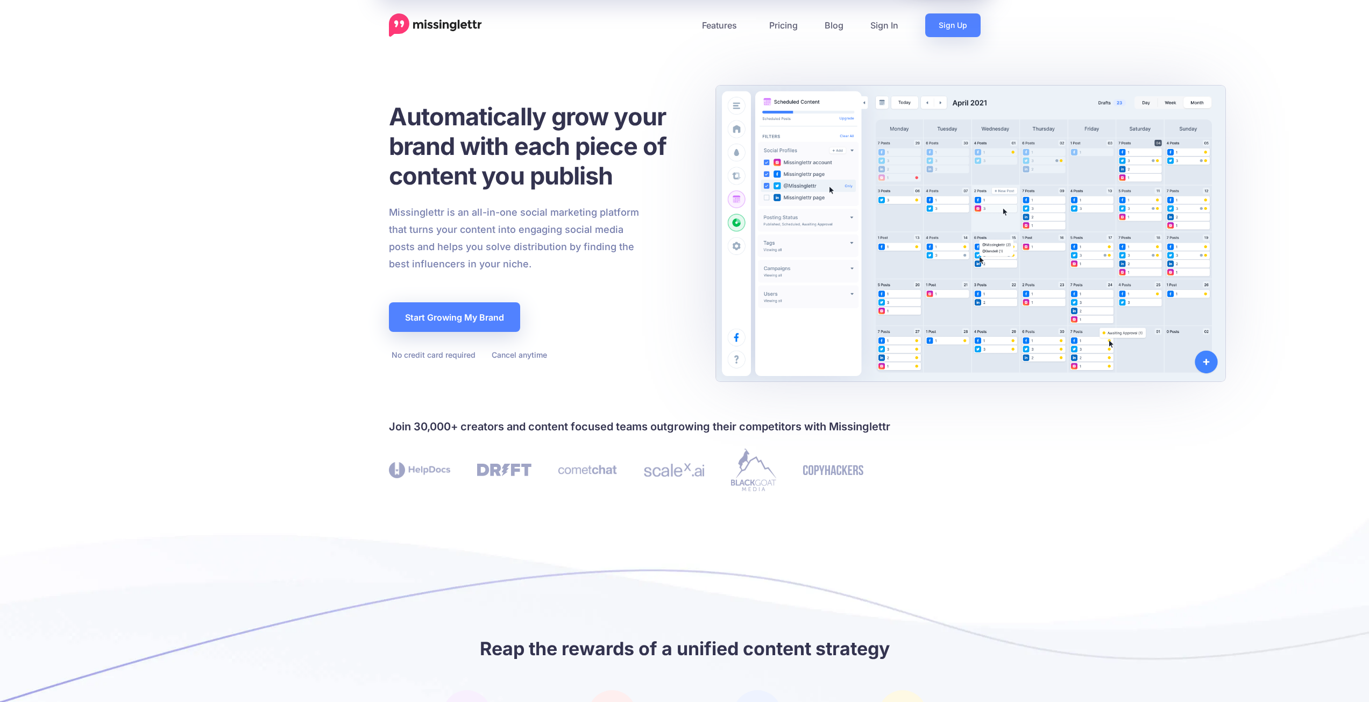  I want to click on li: No credit card required, so click(432, 354).